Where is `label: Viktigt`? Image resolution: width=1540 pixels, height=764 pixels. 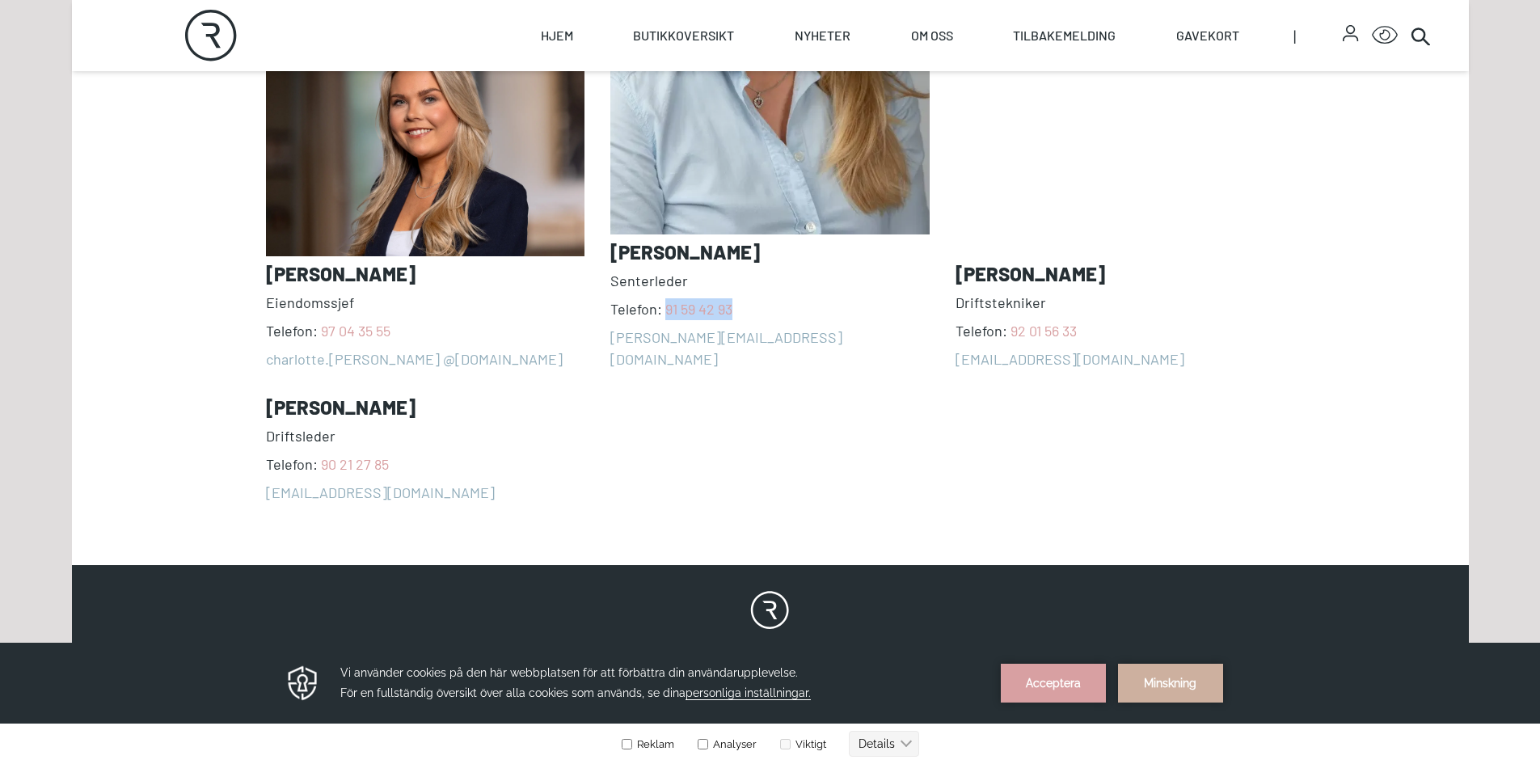 label: Viktigt is located at coordinates (801, 101).